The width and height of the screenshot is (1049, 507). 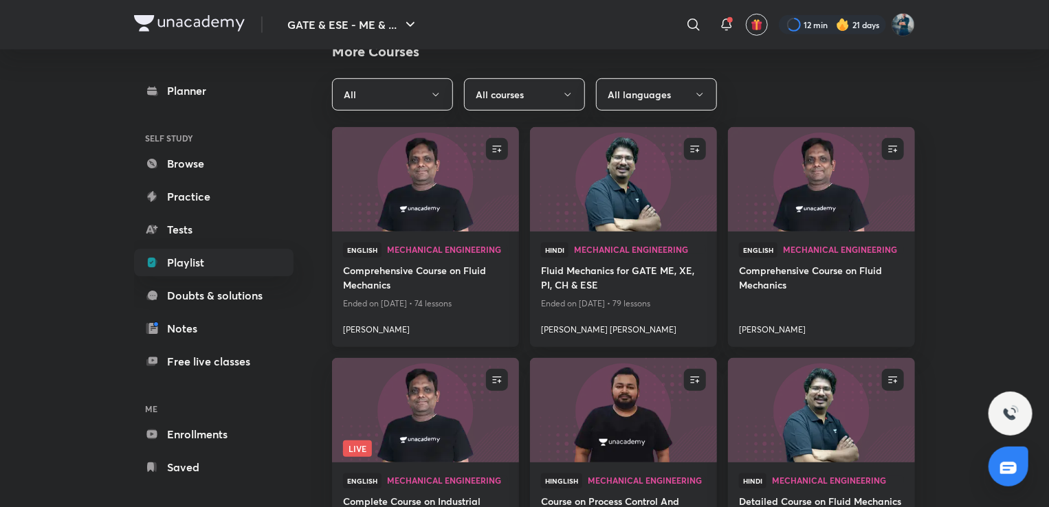 I want to click on a: Browse, so click(x=214, y=164).